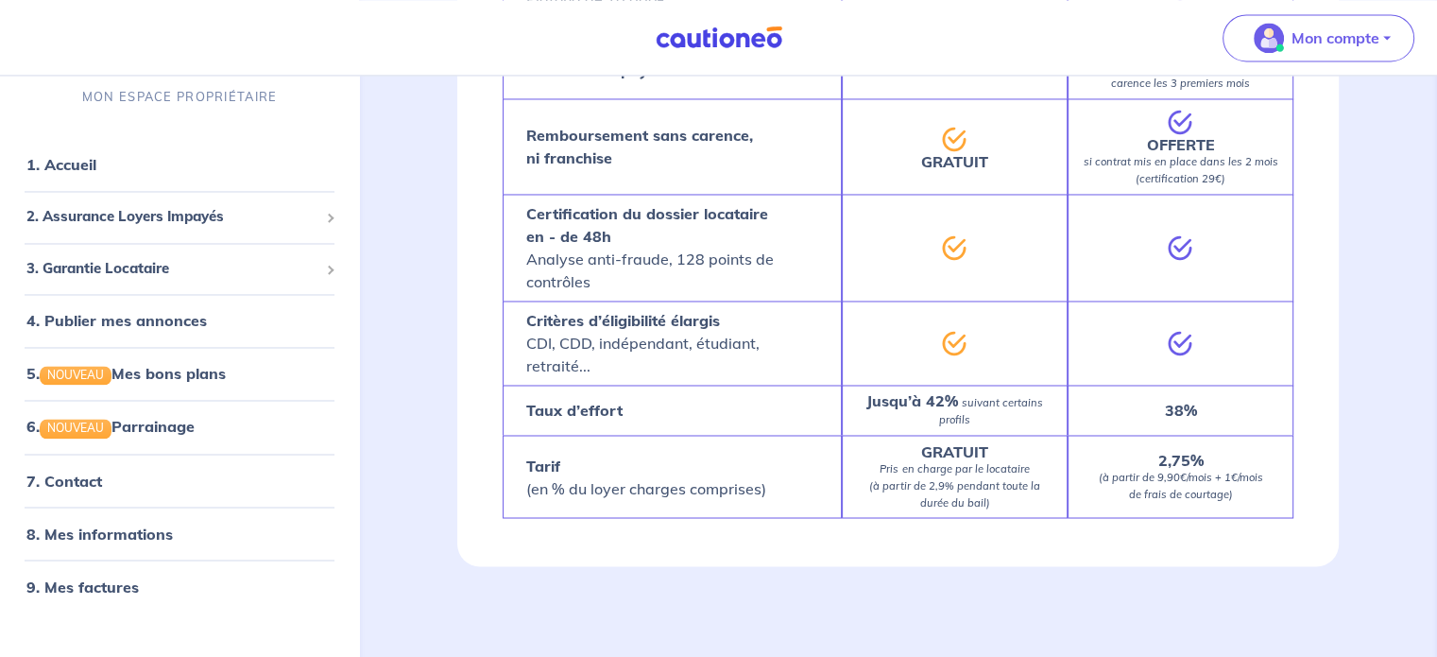 The height and width of the screenshot is (657, 1437). What do you see at coordinates (180, 374) in the screenshot?
I see `div: 5.NOUVEAUMes bons plans` at bounding box center [180, 374].